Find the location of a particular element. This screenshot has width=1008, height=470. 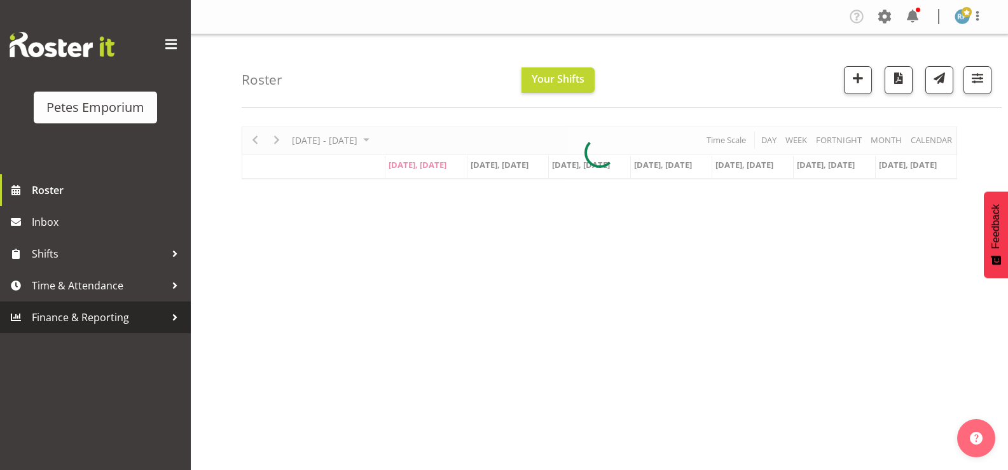

span: Inbox is located at coordinates (108, 222).